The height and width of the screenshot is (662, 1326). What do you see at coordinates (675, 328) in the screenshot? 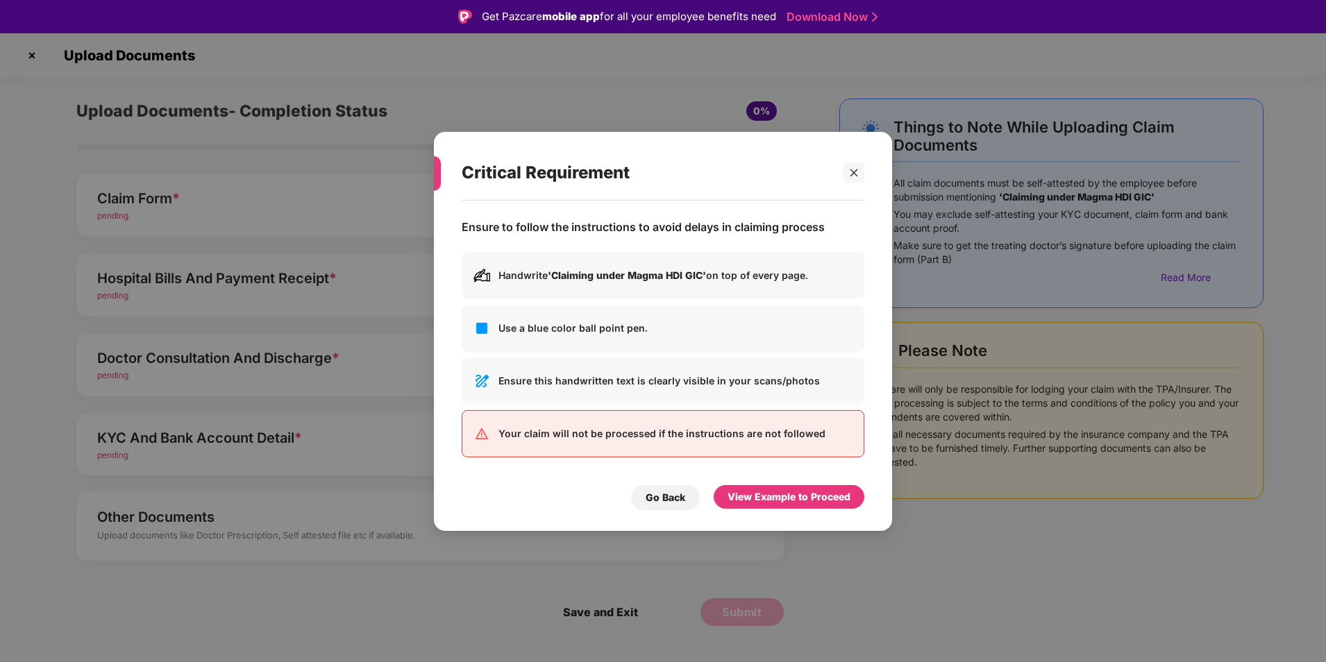
I see `p: Use a blue color ball point pen.` at bounding box center [675, 328].